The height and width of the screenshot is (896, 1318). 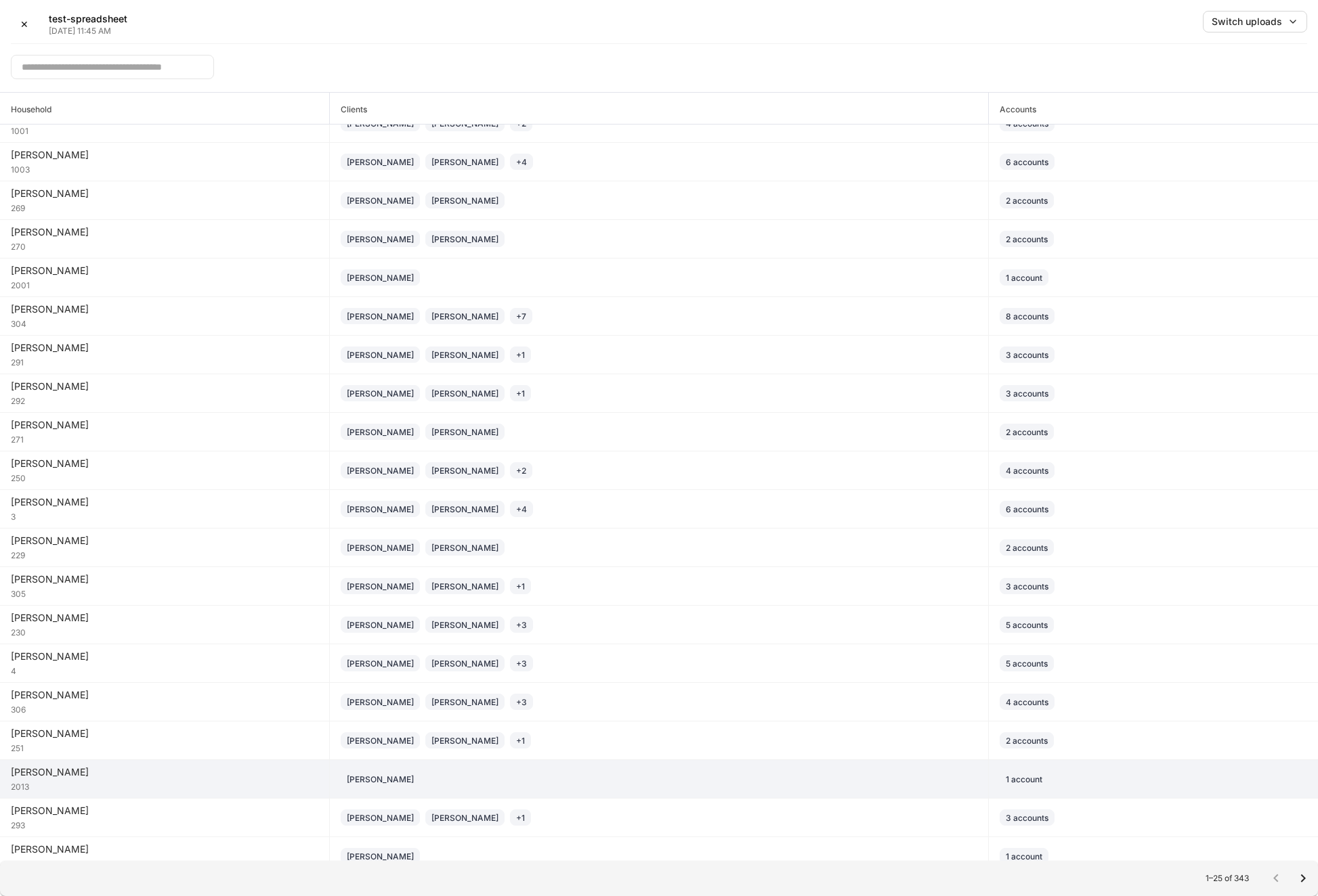 What do you see at coordinates (164, 786) in the screenshot?
I see `div: 2013` at bounding box center [164, 786].